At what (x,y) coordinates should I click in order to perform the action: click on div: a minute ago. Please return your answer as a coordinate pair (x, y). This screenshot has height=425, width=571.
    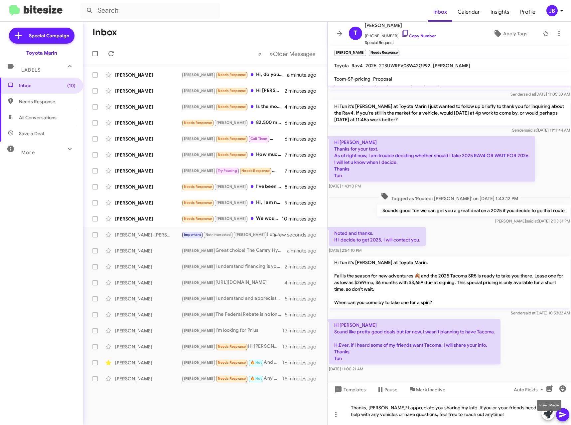
    Looking at the image, I should click on (304, 75).